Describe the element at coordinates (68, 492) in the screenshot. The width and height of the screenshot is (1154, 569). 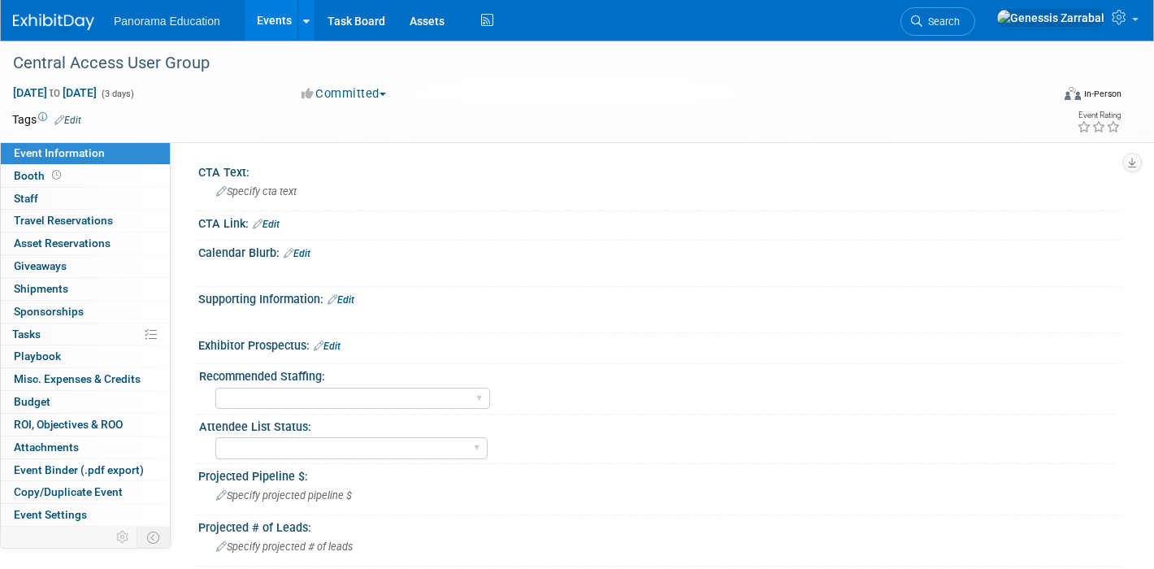
I see `span: Copy/Duplicate Event` at that location.